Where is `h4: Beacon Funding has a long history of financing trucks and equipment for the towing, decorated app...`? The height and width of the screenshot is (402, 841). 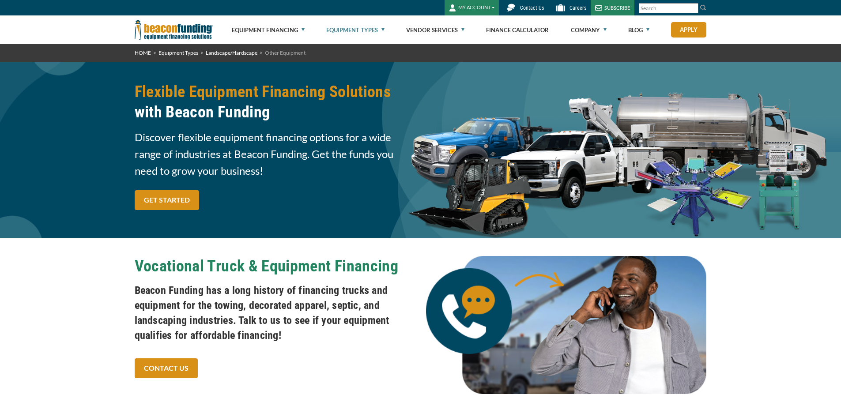 h4: Beacon Funding has a long history of financing trucks and equipment for the towing, decorated app... is located at coordinates (275, 313).